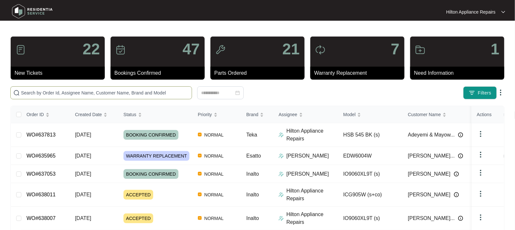  I want to click on p: Bookings Confirmed, so click(159, 73).